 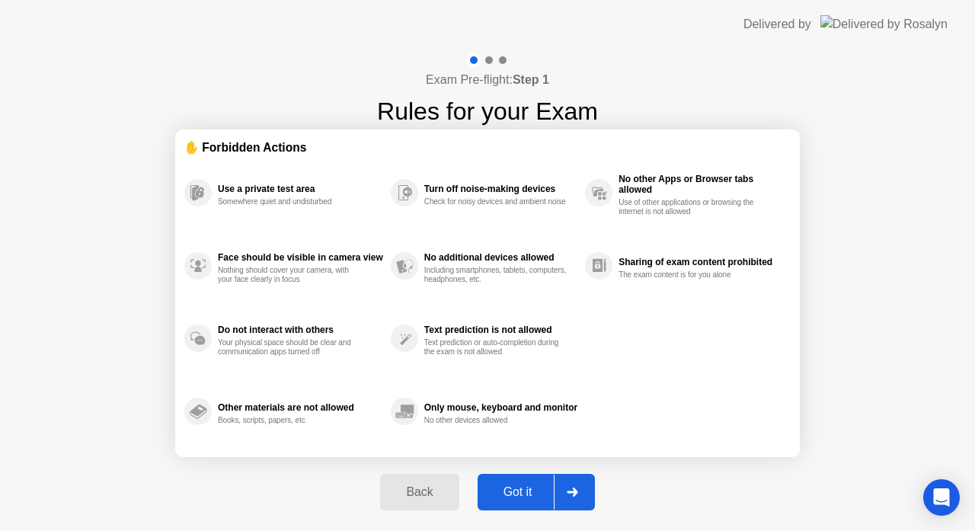 What do you see at coordinates (300, 330) in the screenshot?
I see `div: Do not interact with others` at bounding box center [300, 330].